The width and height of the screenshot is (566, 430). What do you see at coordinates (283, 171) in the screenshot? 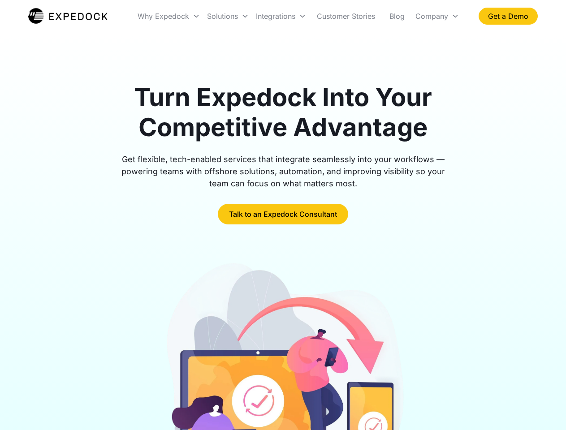
I see `div: Get flexible, tech-enabled services that integrate seamlessly into your workflows — powering team...` at bounding box center [283, 171].